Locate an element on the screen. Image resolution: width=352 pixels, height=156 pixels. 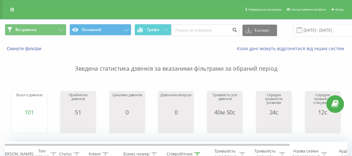
button: Всі дзвінки is located at coordinates (36, 30).